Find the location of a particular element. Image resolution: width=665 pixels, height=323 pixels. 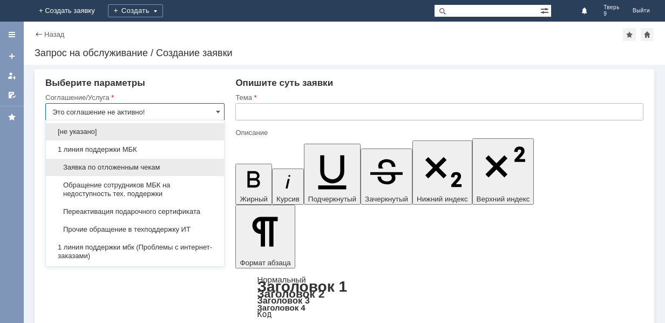

a: Назад is located at coordinates (54, 34).